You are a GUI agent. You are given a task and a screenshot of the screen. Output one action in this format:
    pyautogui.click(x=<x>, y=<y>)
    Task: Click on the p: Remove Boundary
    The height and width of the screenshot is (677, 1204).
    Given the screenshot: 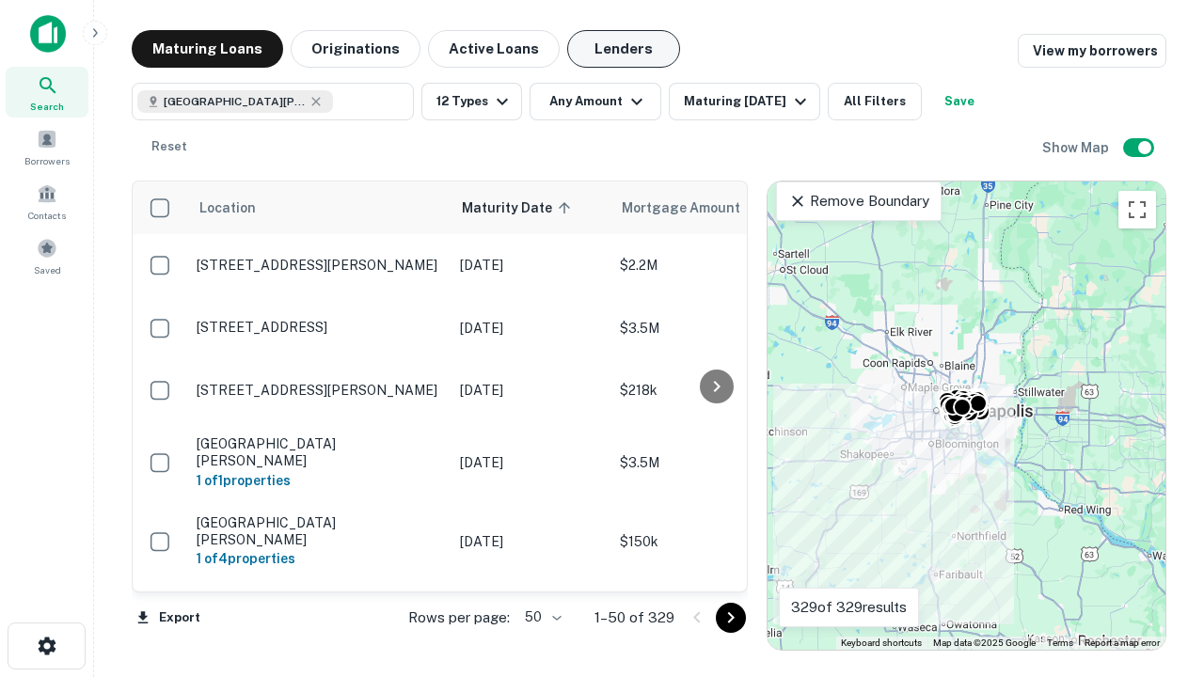 What is the action you would take?
    pyautogui.click(x=858, y=201)
    